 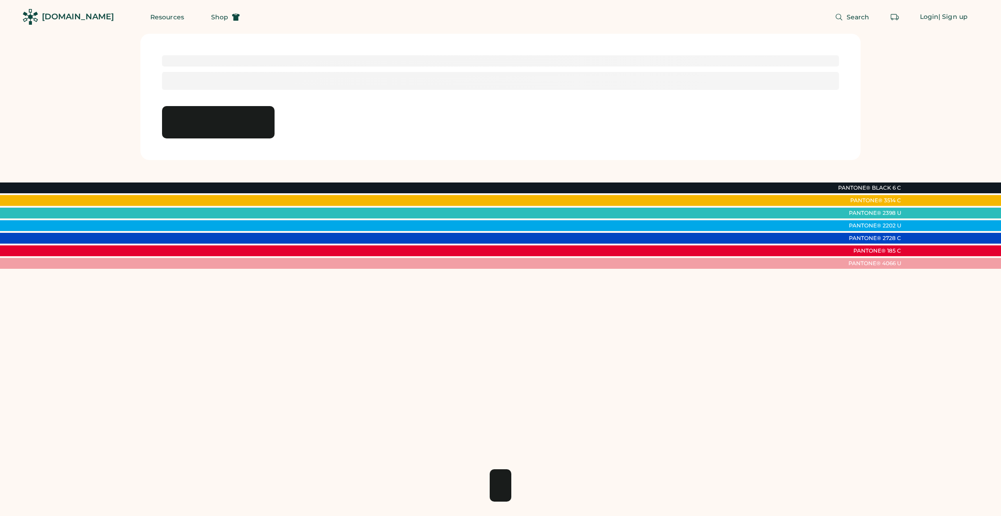 What do you see at coordinates (220, 17) in the screenshot?
I see `span: Shop` at bounding box center [220, 17].